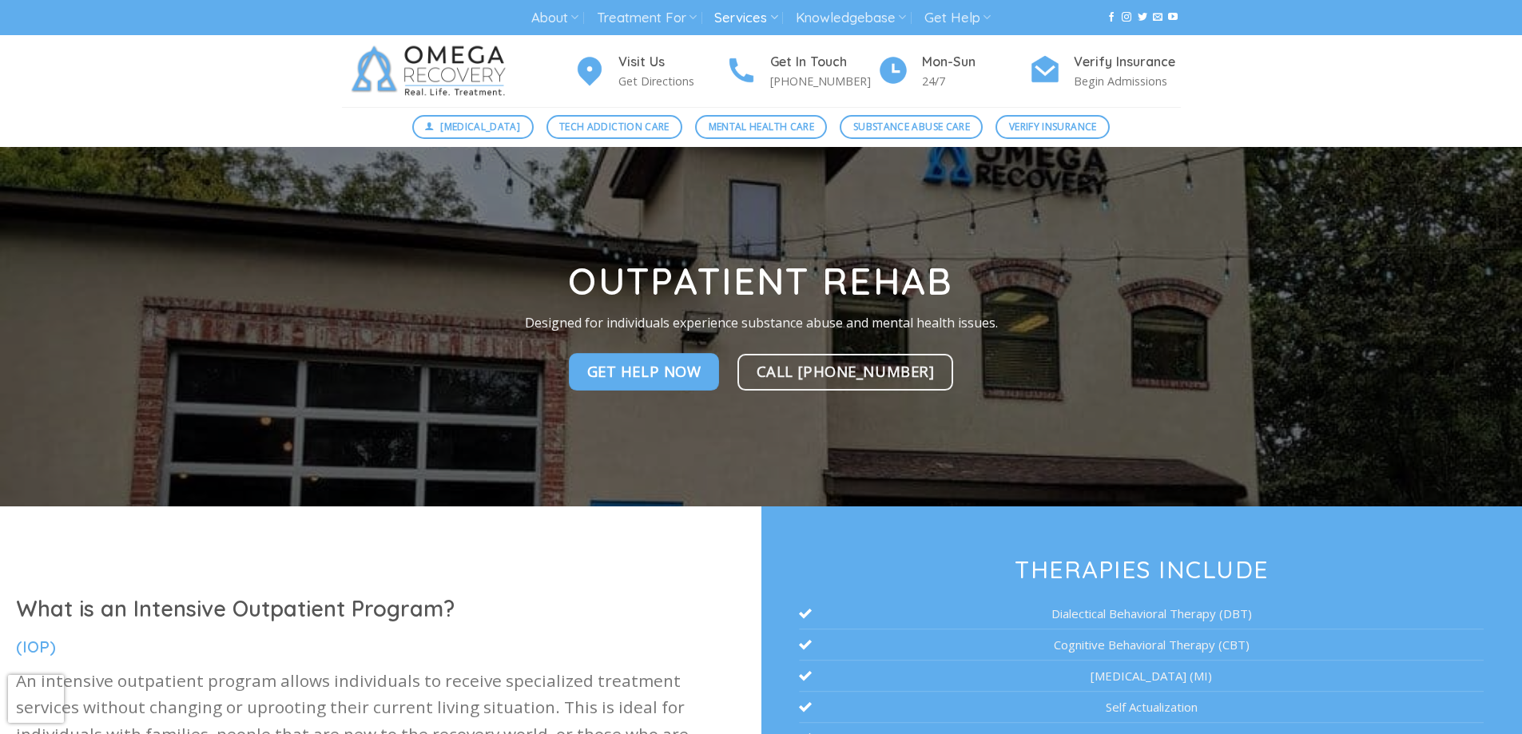  Describe the element at coordinates (431, 71) in the screenshot. I see `img: Omega Recovery` at that location.